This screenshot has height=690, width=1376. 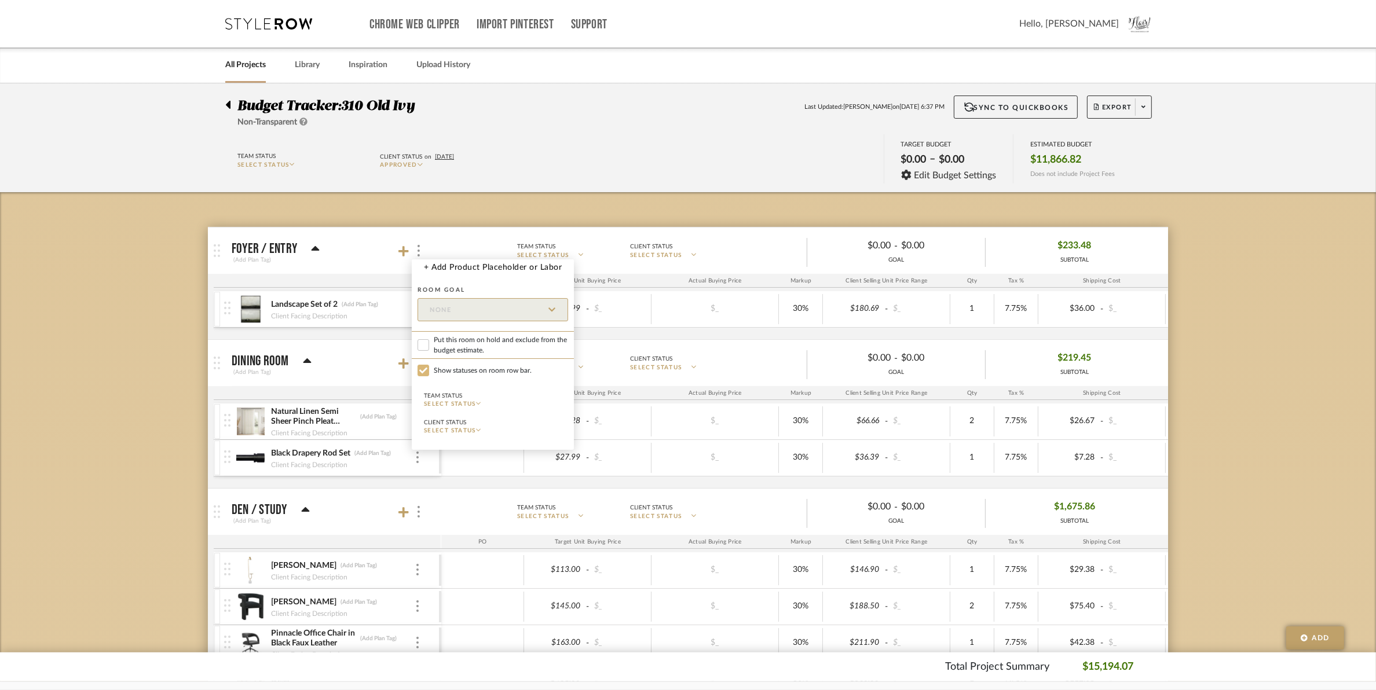 I want to click on span: Show statuses on room row bar., so click(x=482, y=371).